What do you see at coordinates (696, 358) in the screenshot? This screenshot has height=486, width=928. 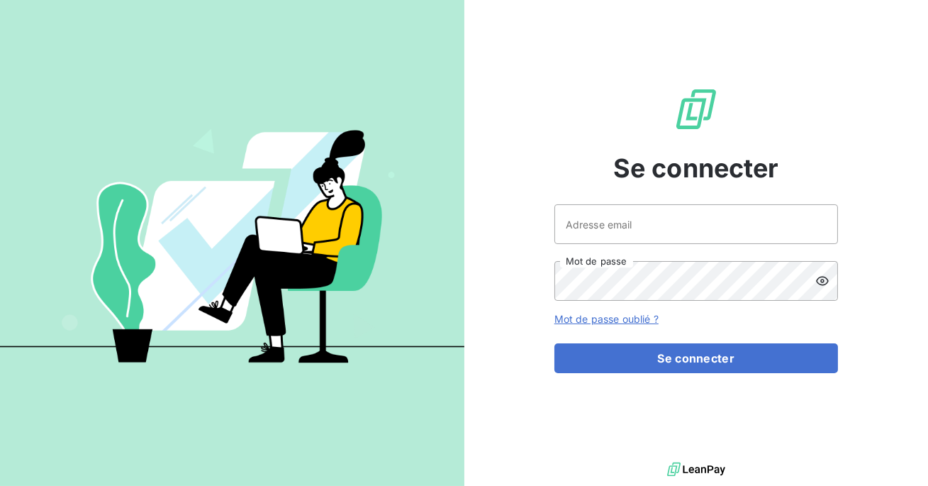 I see `button: Se connecter` at bounding box center [696, 358].